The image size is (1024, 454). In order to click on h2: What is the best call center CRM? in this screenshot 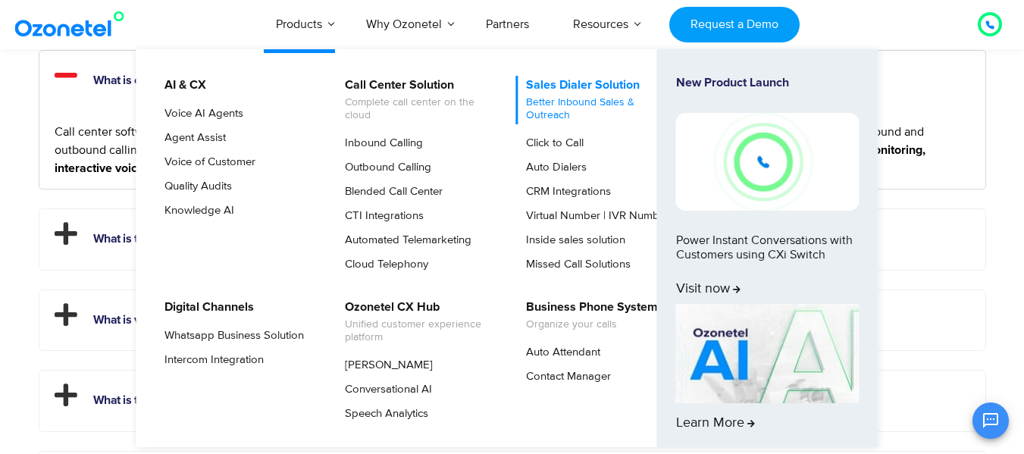, I will do `click(512, 397)`.